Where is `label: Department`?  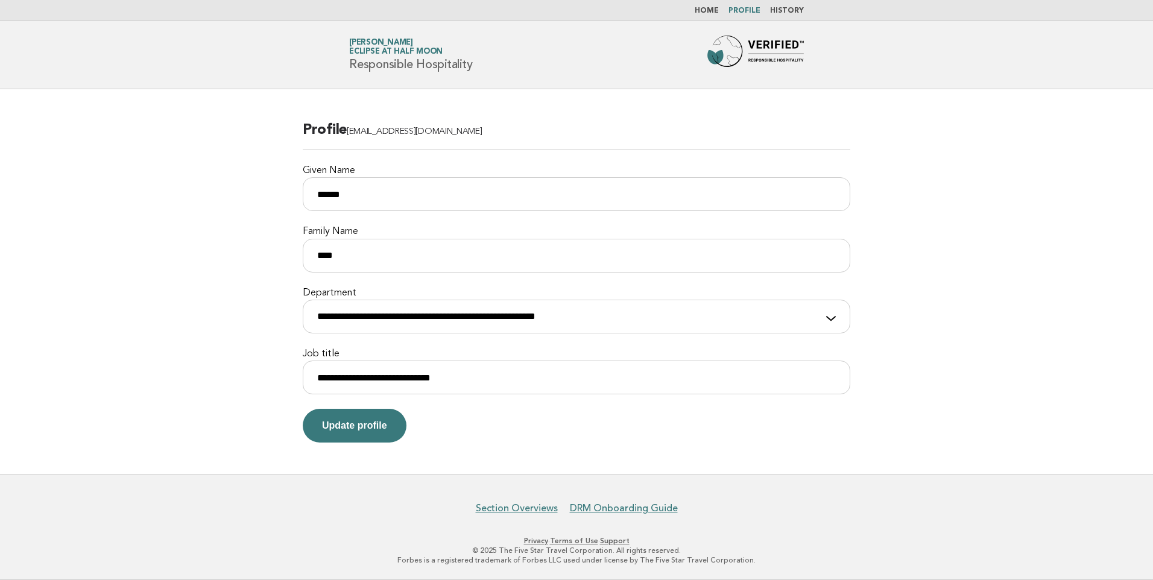
label: Department is located at coordinates (576, 293).